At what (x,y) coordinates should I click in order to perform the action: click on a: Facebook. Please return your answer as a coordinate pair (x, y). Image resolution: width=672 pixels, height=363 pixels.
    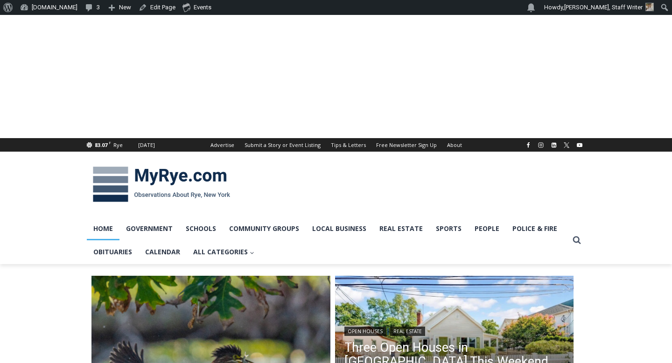
    Looking at the image, I should click on (528, 145).